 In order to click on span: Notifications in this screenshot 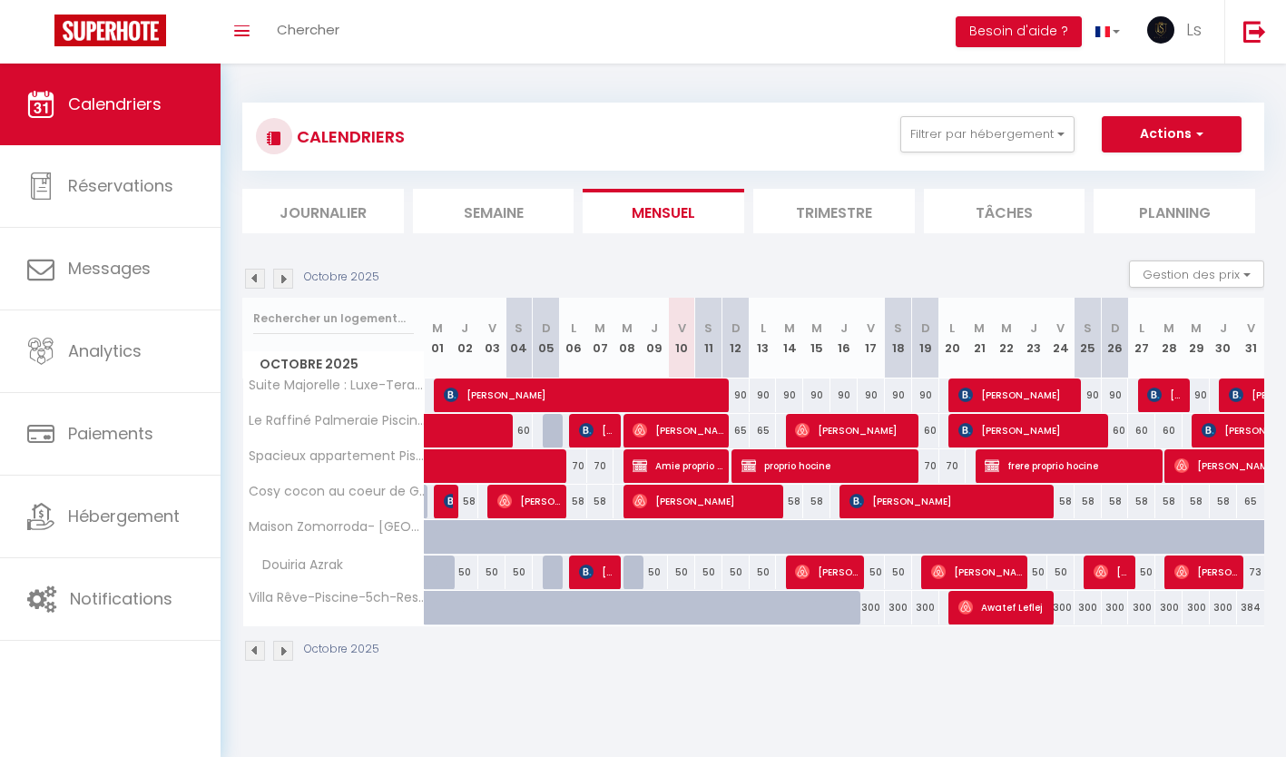, I will do `click(121, 598)`.